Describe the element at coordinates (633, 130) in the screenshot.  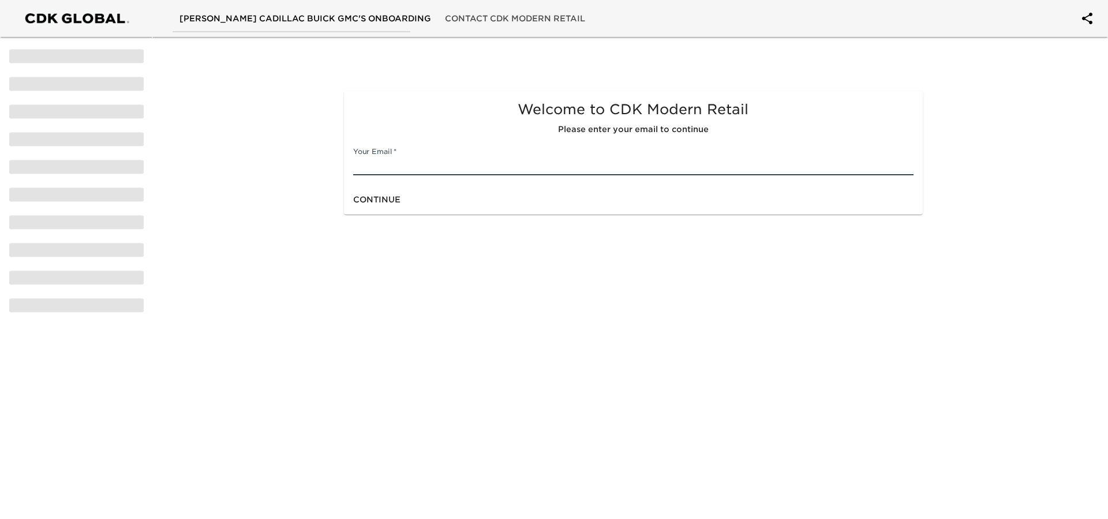
I see `h6: Please enter your email to continue` at that location.